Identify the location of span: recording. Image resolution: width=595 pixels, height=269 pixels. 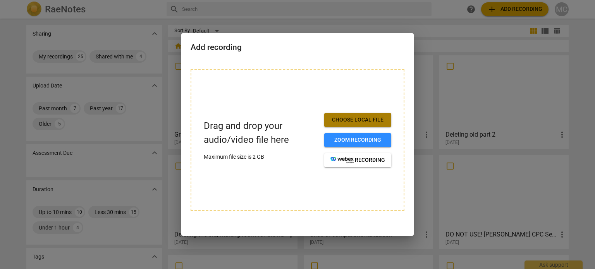
(358, 160).